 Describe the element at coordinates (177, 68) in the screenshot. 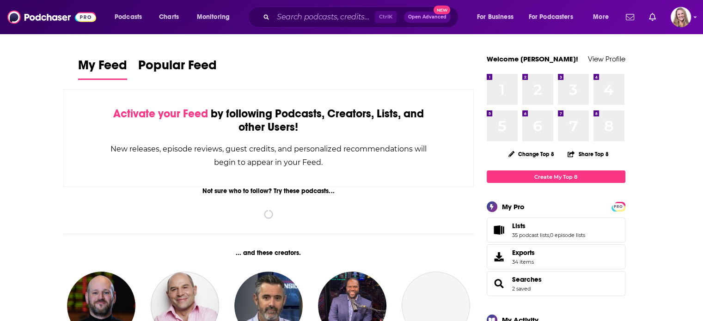

I see `span: Popular Feed` at that location.